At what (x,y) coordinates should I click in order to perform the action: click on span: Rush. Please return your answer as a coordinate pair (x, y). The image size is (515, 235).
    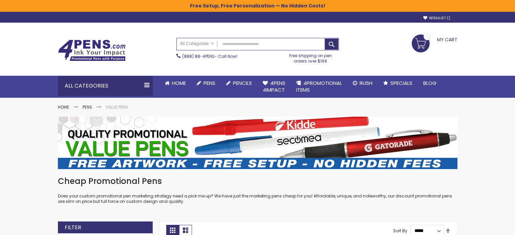
    Looking at the image, I should click on (366, 83).